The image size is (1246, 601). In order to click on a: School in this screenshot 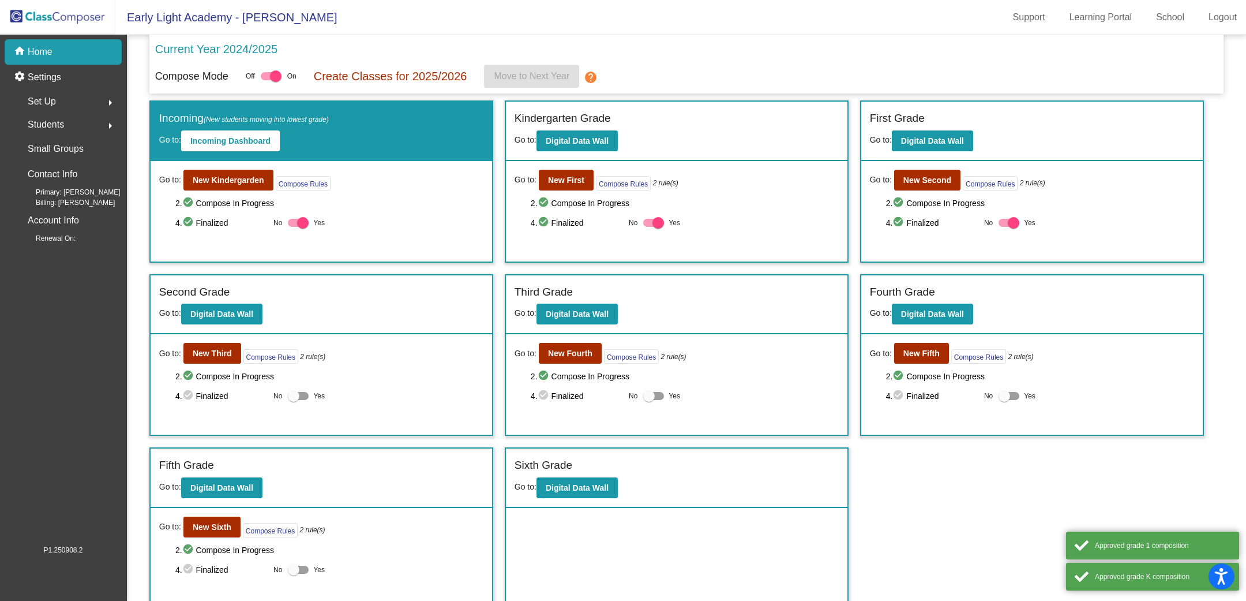, I will do `click(1170, 17)`.